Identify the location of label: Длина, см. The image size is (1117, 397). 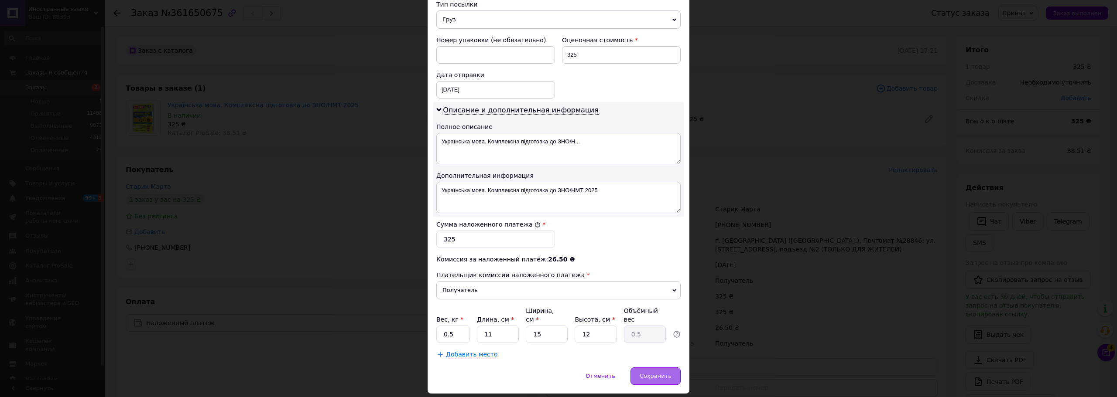
(495, 320).